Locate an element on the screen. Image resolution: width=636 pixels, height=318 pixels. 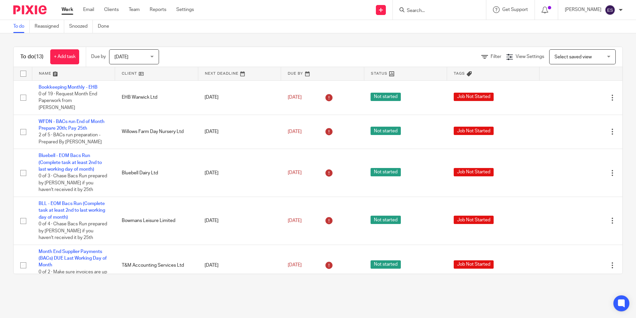
span: (13) is located at coordinates (39, 57).